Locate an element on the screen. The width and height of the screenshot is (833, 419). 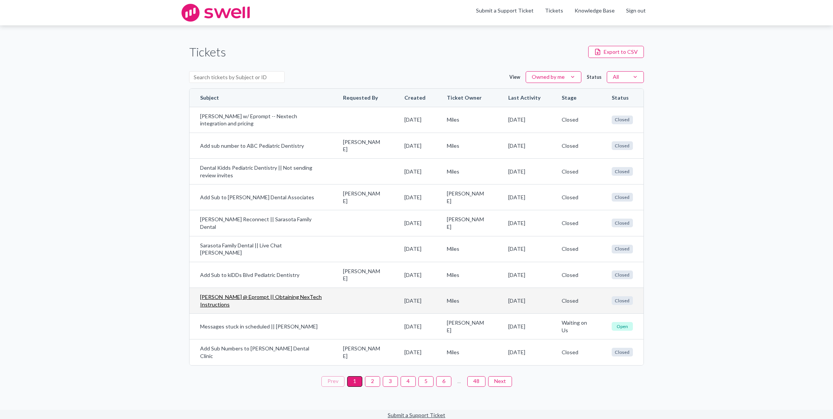
button: 3 is located at coordinates (390, 382).